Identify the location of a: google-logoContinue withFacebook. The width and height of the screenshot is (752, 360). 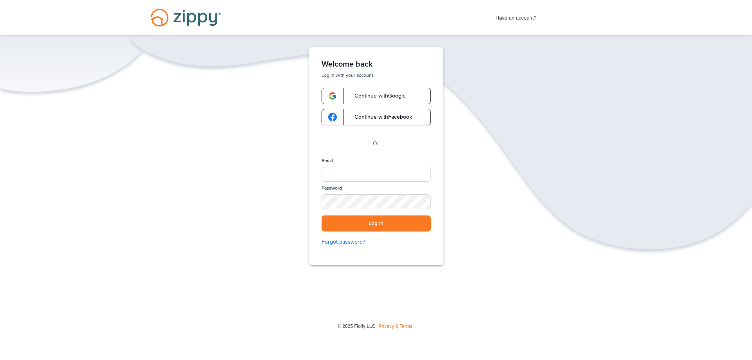
(376, 117).